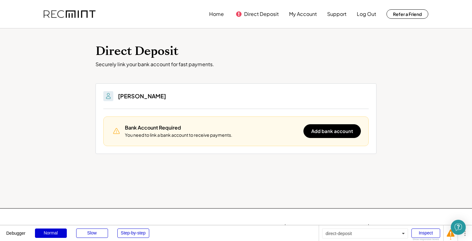  Describe the element at coordinates (312, 227) in the screenshot. I see `a: Learn about SRECs` at that location.